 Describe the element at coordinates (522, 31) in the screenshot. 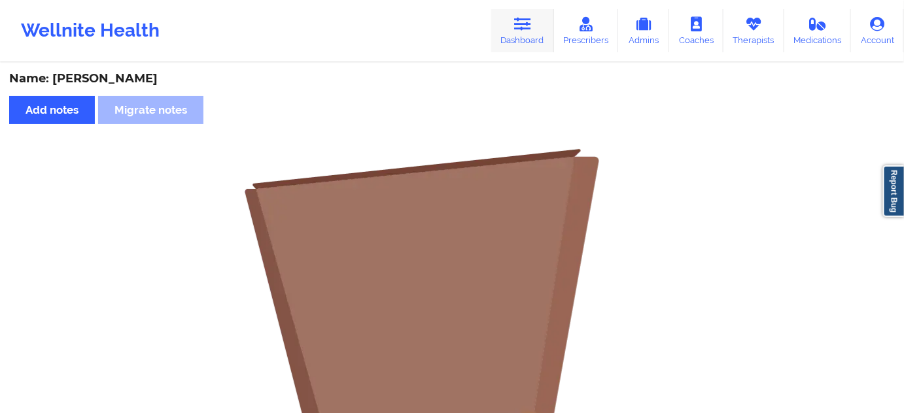

I see `a: Dashboard` at that location.